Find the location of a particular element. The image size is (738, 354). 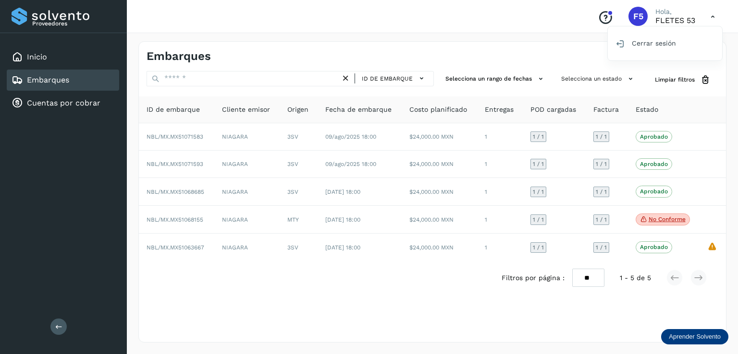

a: Cuentas por cobrar is located at coordinates (63, 103).